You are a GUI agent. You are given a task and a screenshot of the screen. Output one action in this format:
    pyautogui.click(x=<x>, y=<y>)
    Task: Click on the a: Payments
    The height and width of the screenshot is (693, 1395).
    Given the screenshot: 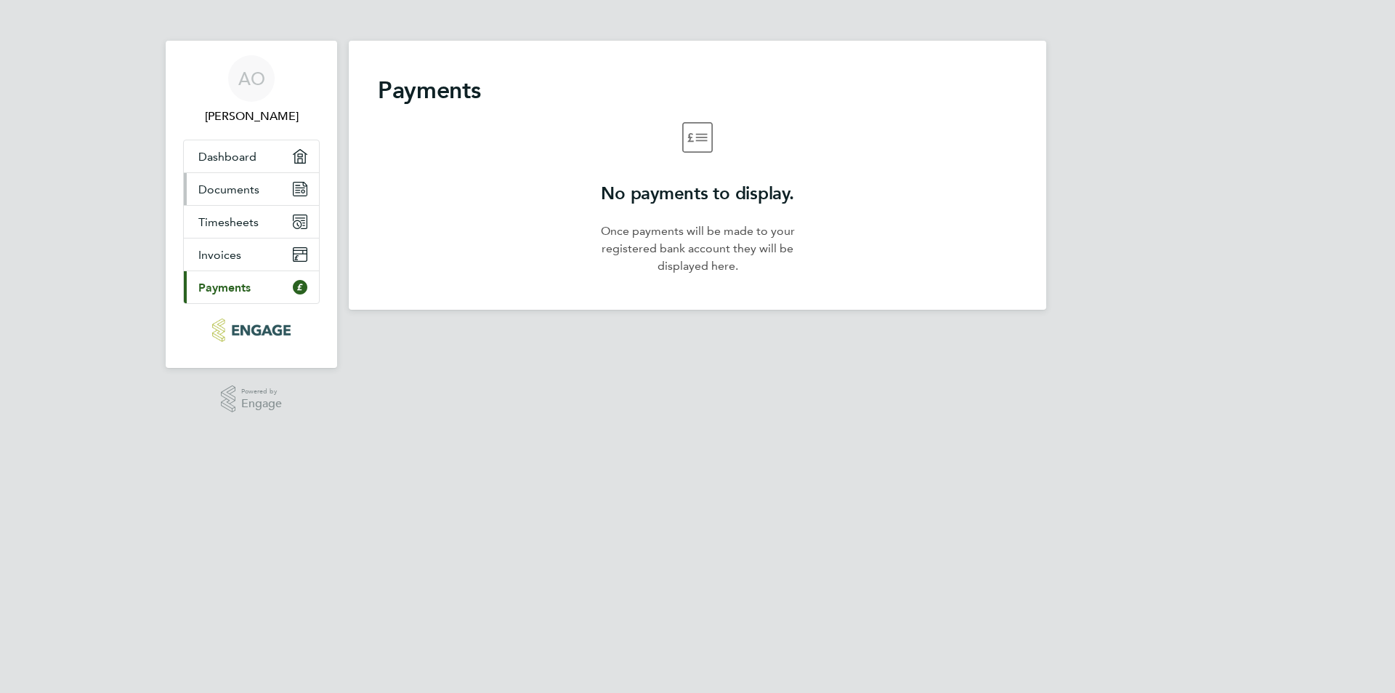 What is the action you would take?
    pyautogui.click(x=251, y=287)
    